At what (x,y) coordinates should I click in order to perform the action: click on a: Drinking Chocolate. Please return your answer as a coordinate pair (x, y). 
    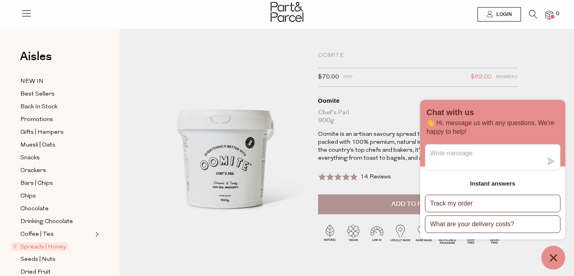
    Looking at the image, I should click on (57, 222).